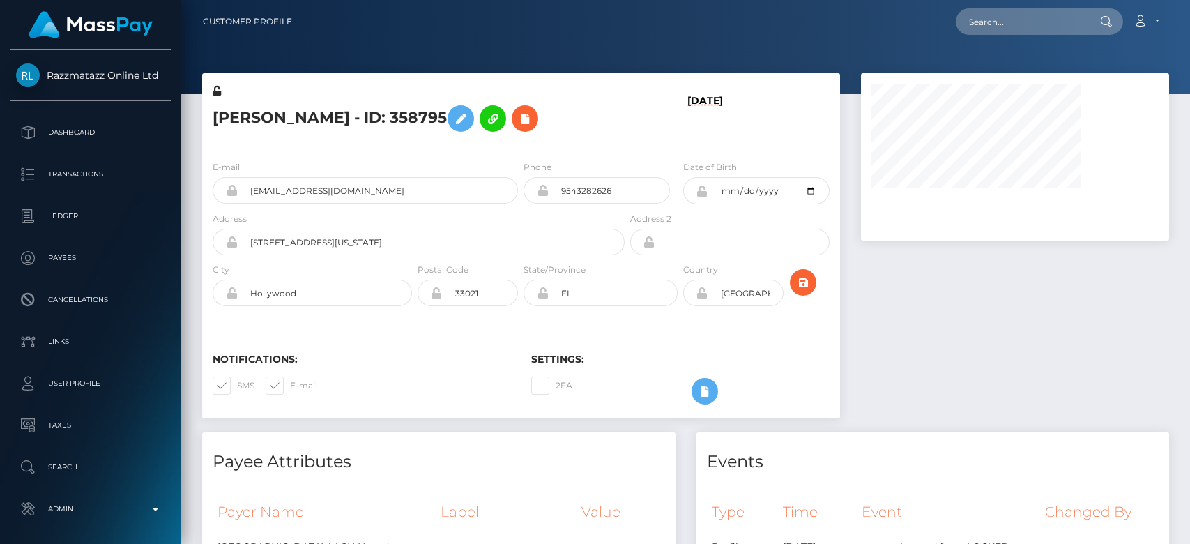  I want to click on h6: Settings:, so click(680, 359).